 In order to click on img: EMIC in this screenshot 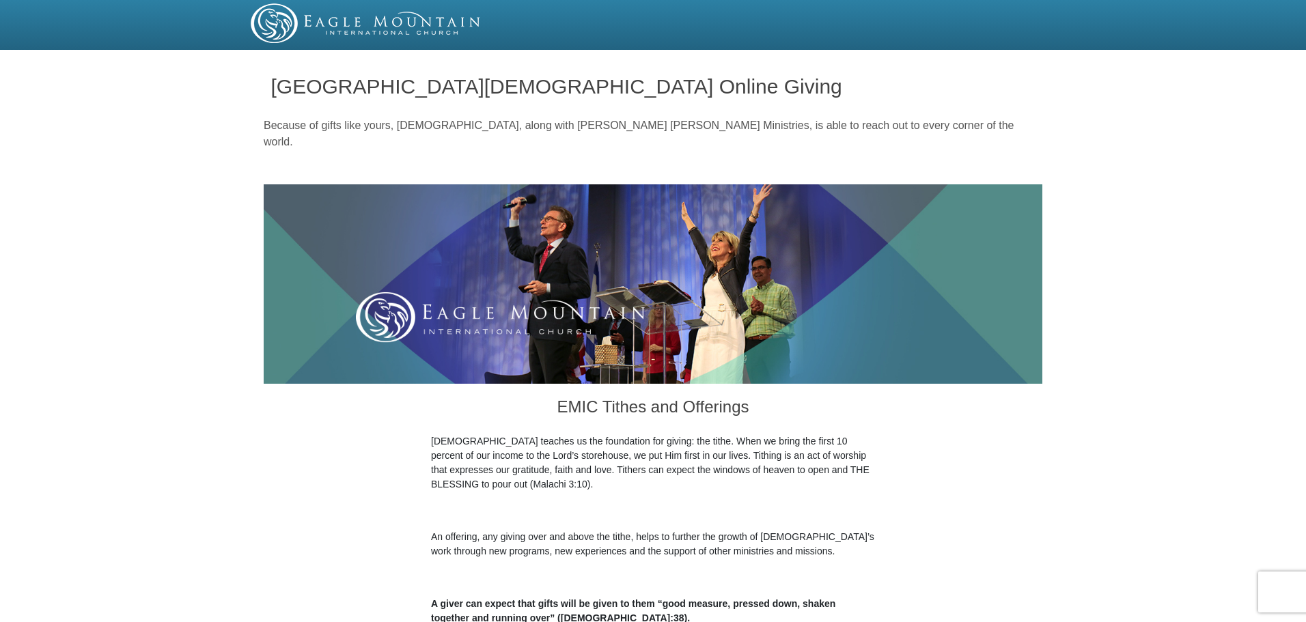, I will do `click(366, 23)`.